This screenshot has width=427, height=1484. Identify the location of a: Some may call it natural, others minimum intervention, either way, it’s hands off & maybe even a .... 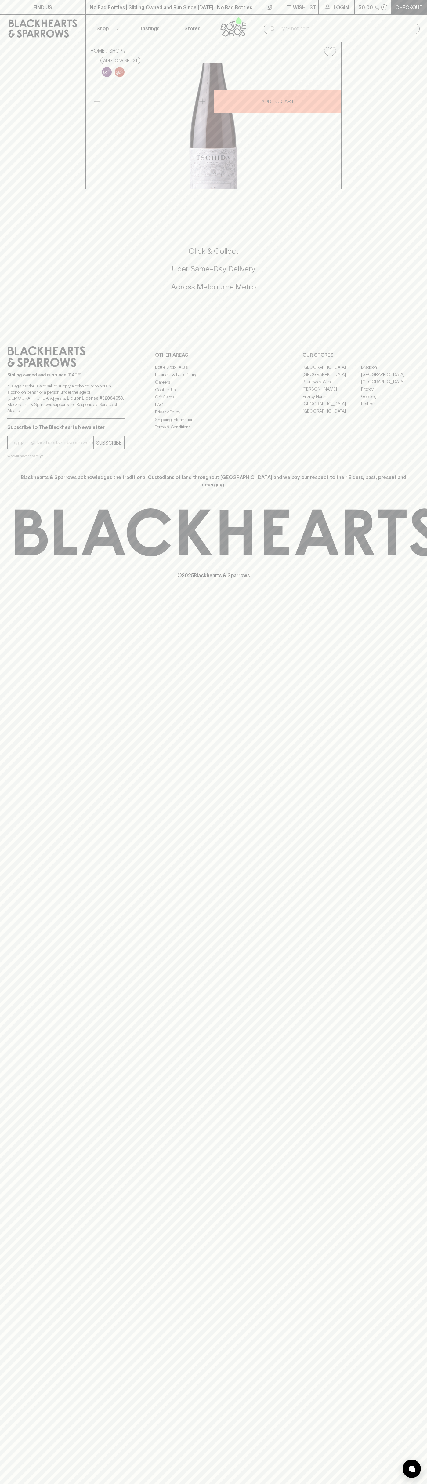
(107, 72).